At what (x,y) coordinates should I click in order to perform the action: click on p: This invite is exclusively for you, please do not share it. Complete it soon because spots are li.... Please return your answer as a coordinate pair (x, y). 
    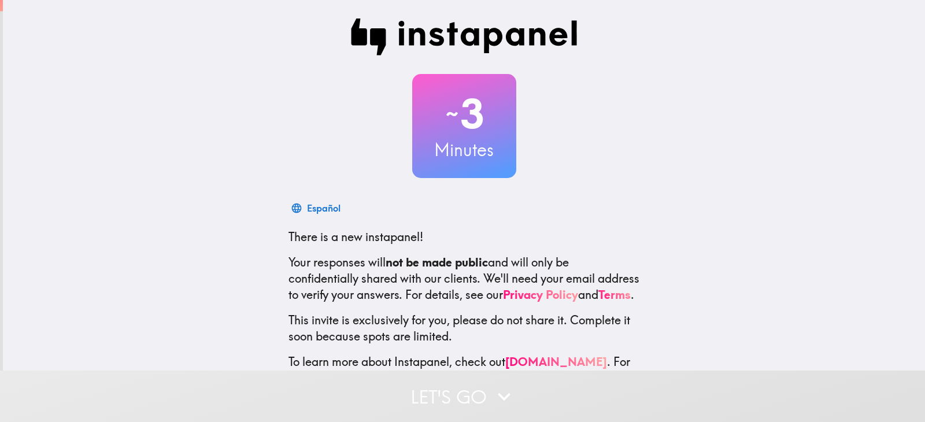
    Looking at the image, I should click on (464, 328).